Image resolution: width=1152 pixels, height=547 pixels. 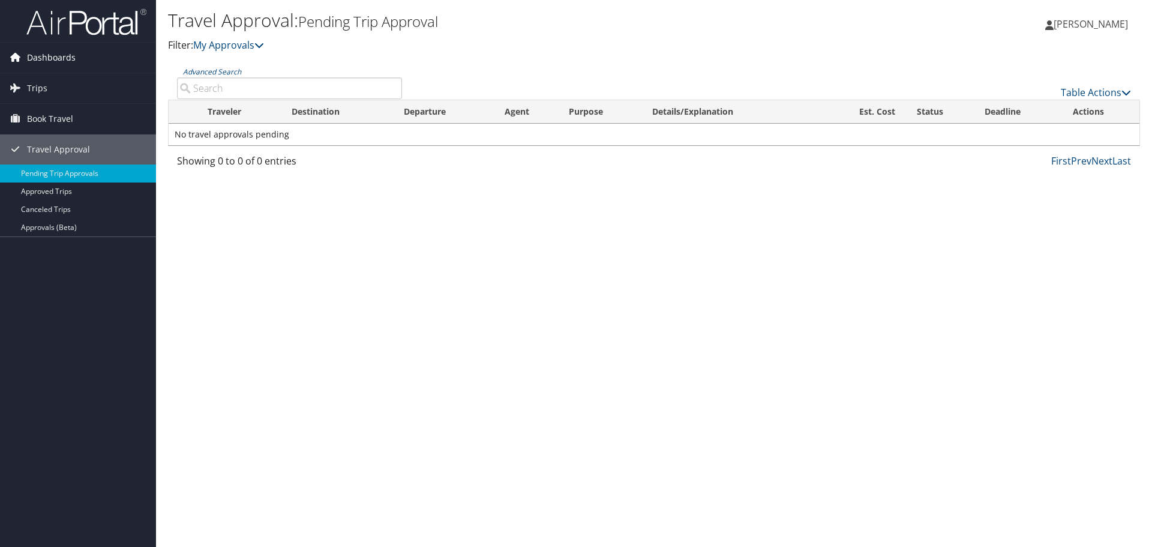 I want to click on span: Dashboards, so click(x=51, y=58).